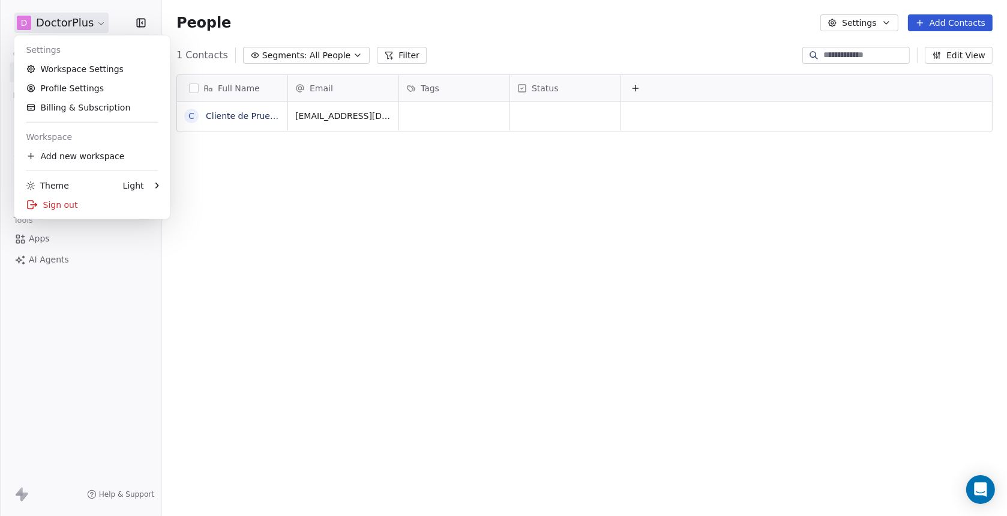 The width and height of the screenshot is (1007, 516). Describe the element at coordinates (47, 185) in the screenshot. I see `div: Theme` at that location.